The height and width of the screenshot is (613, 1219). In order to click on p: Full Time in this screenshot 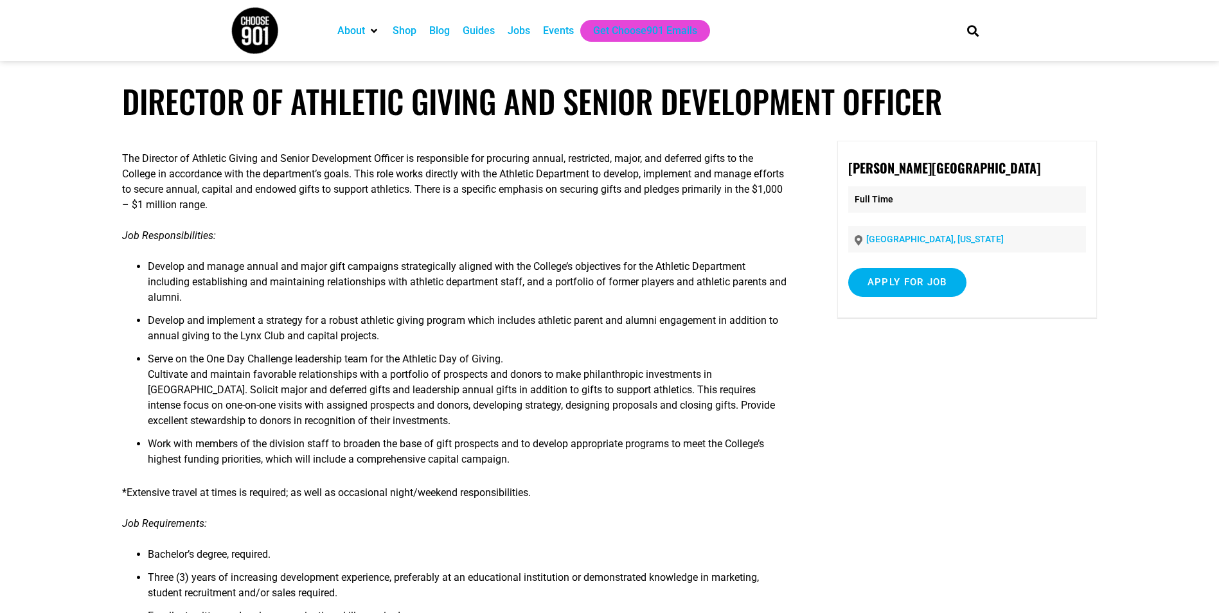, I will do `click(967, 199)`.